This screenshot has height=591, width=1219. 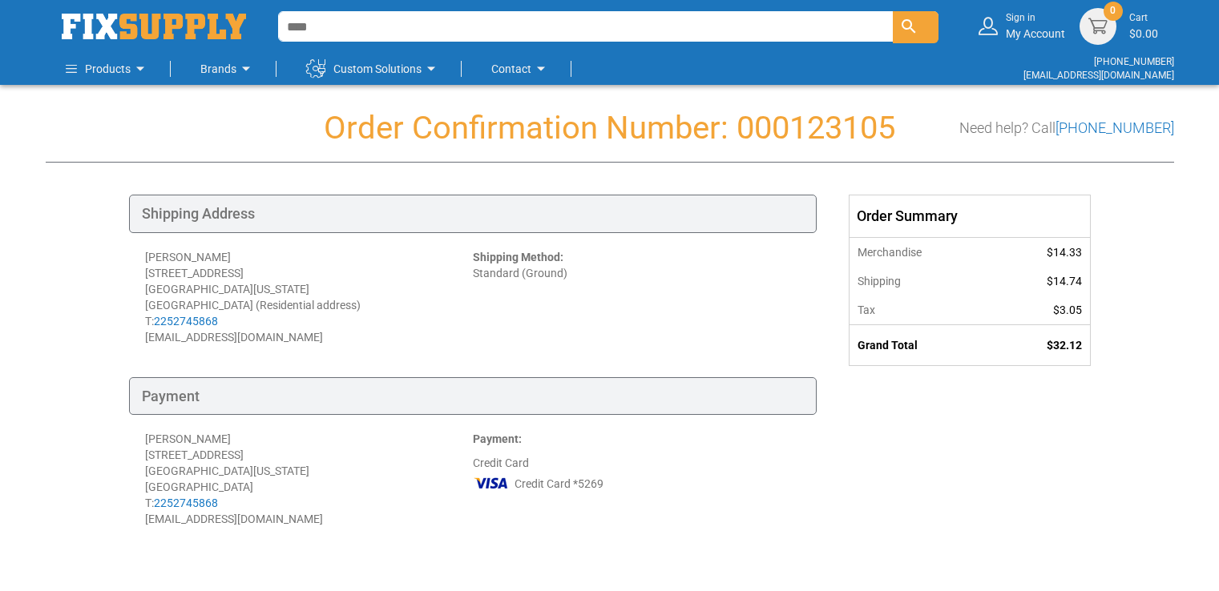 What do you see at coordinates (636, 479) in the screenshot?
I see `div: Credit Card` at bounding box center [636, 479].